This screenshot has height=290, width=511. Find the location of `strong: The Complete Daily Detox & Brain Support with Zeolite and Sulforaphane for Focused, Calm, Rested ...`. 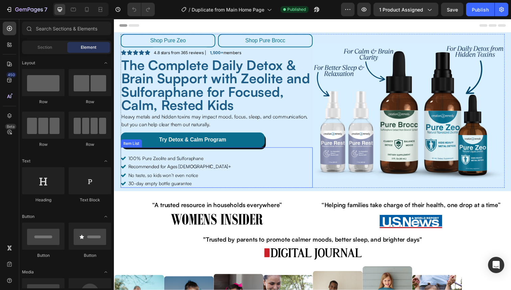

strong: The Complete Daily Detox & Brain Support with Zeolite and Sulforaphane for Focused, Calm, Rested ... is located at coordinates (104, 68).